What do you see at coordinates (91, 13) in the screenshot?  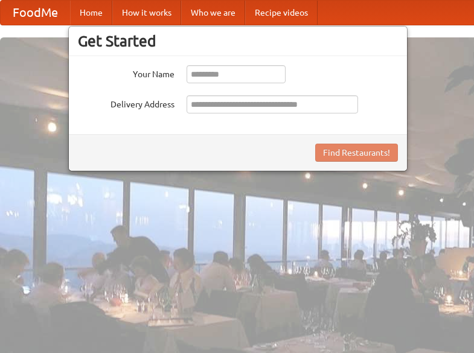 I see `a: Home` at bounding box center [91, 13].